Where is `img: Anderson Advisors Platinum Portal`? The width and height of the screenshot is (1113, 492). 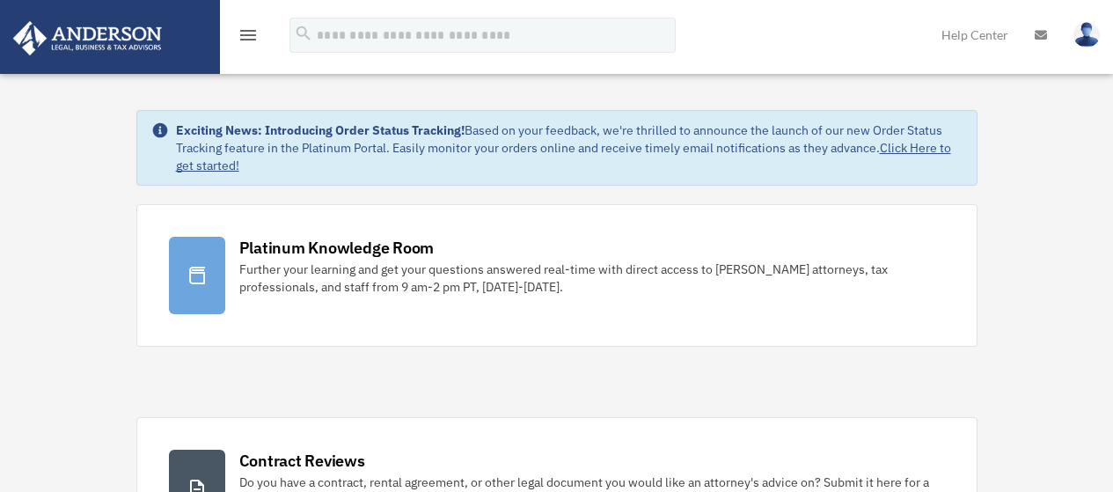 img: Anderson Advisors Platinum Portal is located at coordinates (87, 38).